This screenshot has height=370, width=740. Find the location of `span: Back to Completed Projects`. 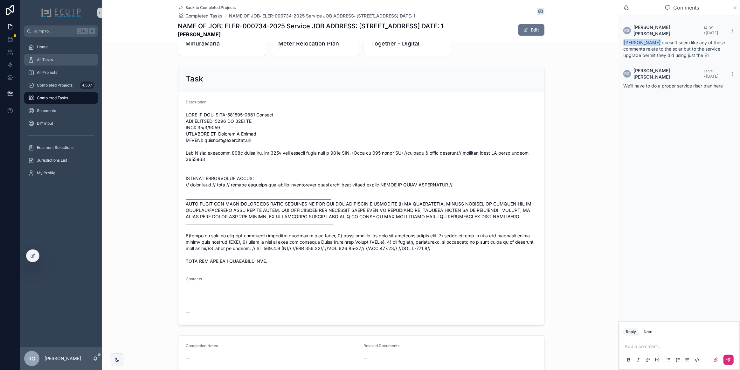

span: Back to Completed Projects is located at coordinates (211, 8).